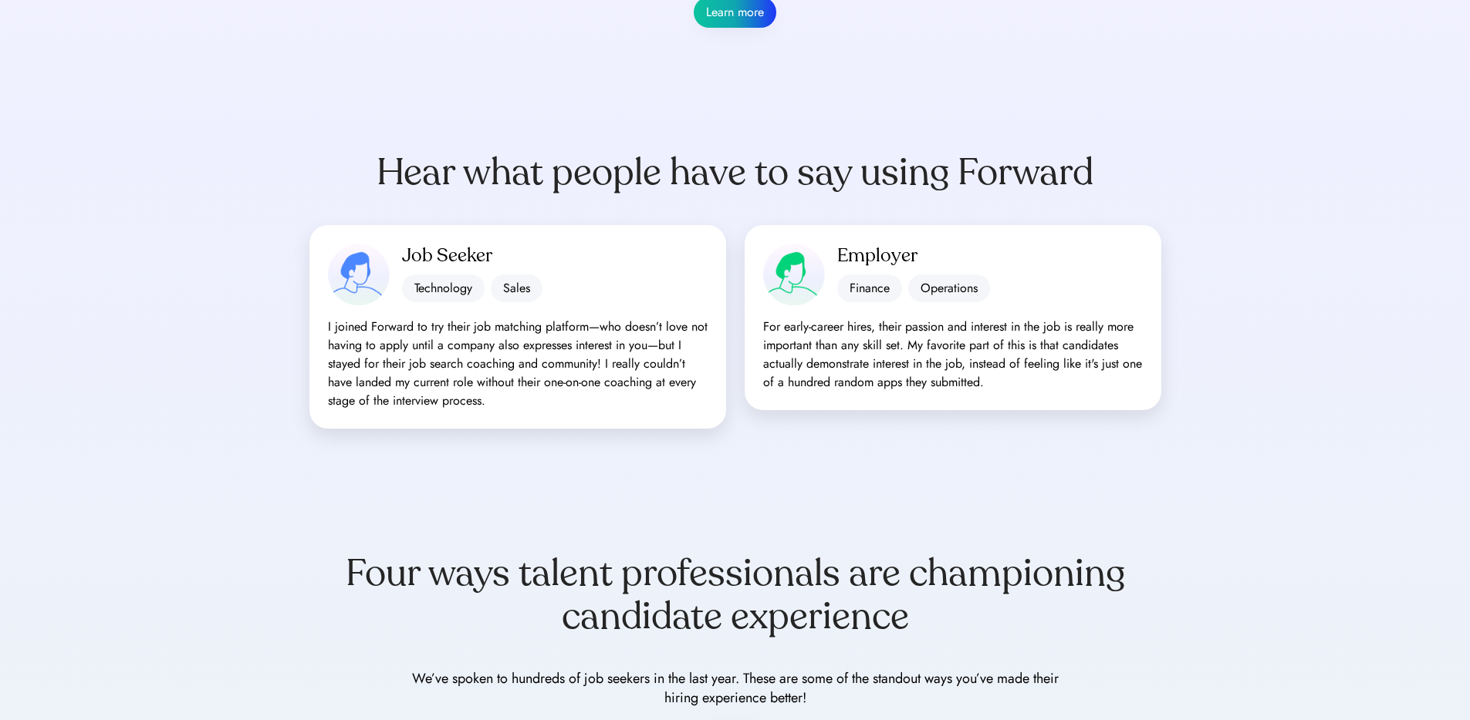 This screenshot has width=1470, height=720. What do you see at coordinates (516, 289) in the screenshot?
I see `div: Sales` at bounding box center [516, 289].